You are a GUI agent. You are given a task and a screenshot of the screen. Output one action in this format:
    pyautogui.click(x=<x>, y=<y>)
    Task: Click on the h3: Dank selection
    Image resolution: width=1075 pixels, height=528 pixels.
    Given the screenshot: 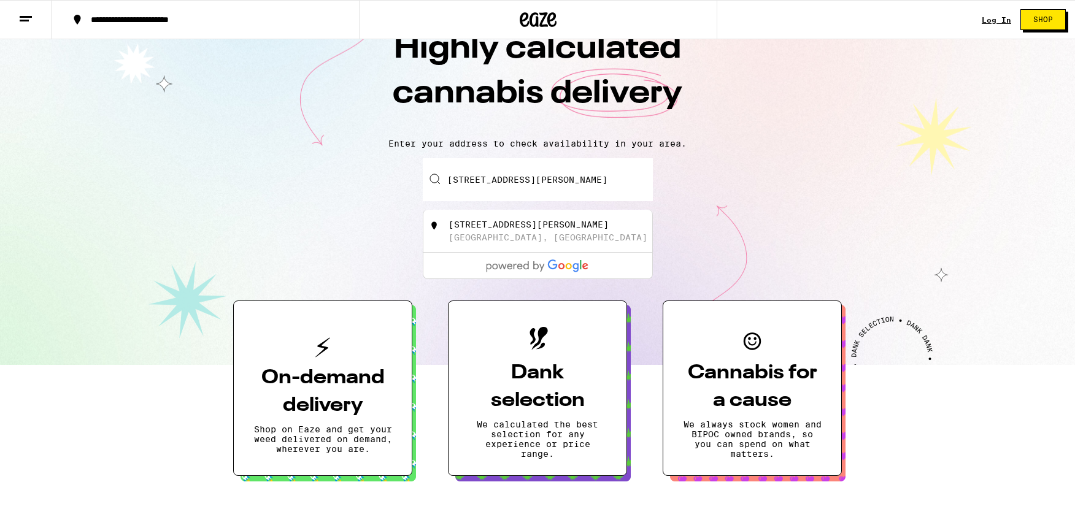 What is the action you would take?
    pyautogui.click(x=538, y=387)
    